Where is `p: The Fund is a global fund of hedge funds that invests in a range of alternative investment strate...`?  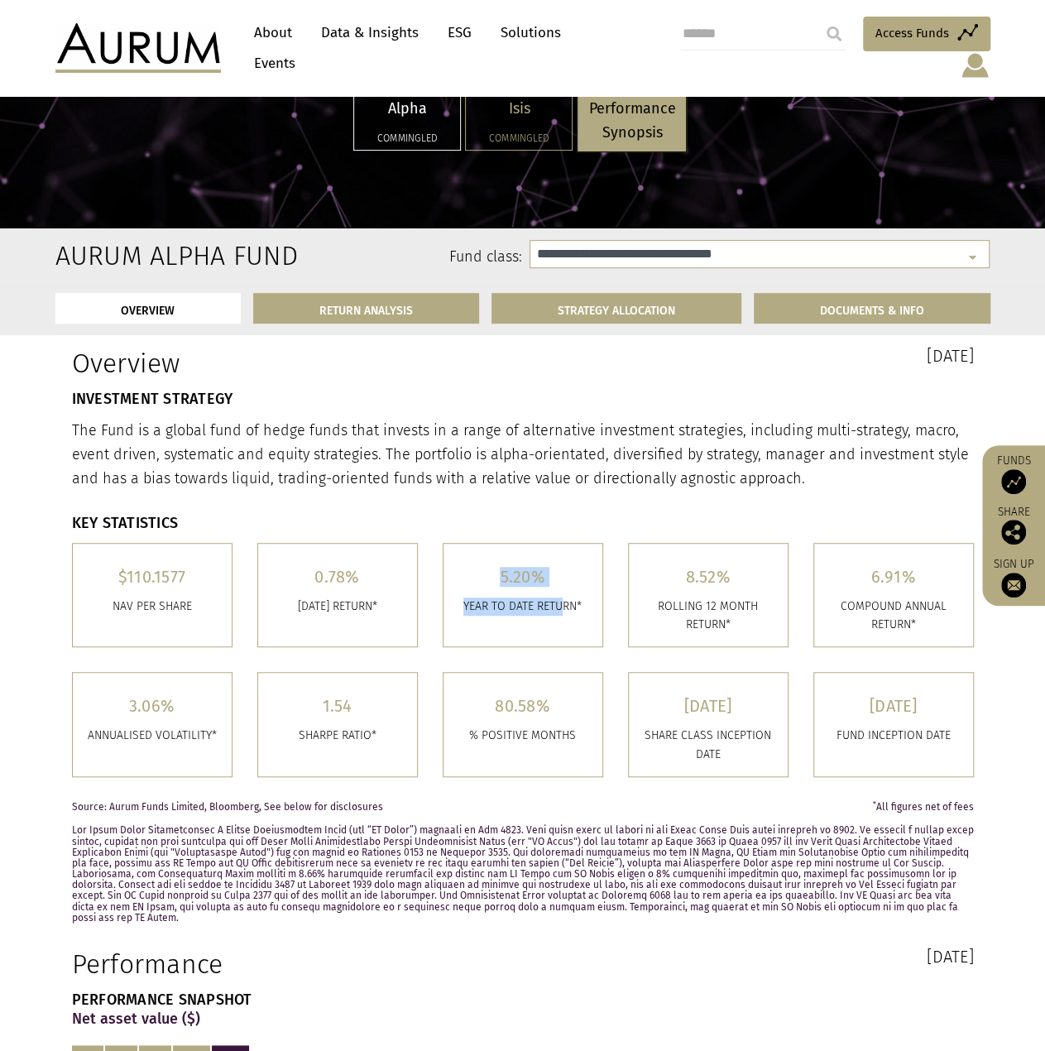
p: The Fund is a global fund of hedge funds that invests in a range of alternative investment strate... is located at coordinates (523, 454).